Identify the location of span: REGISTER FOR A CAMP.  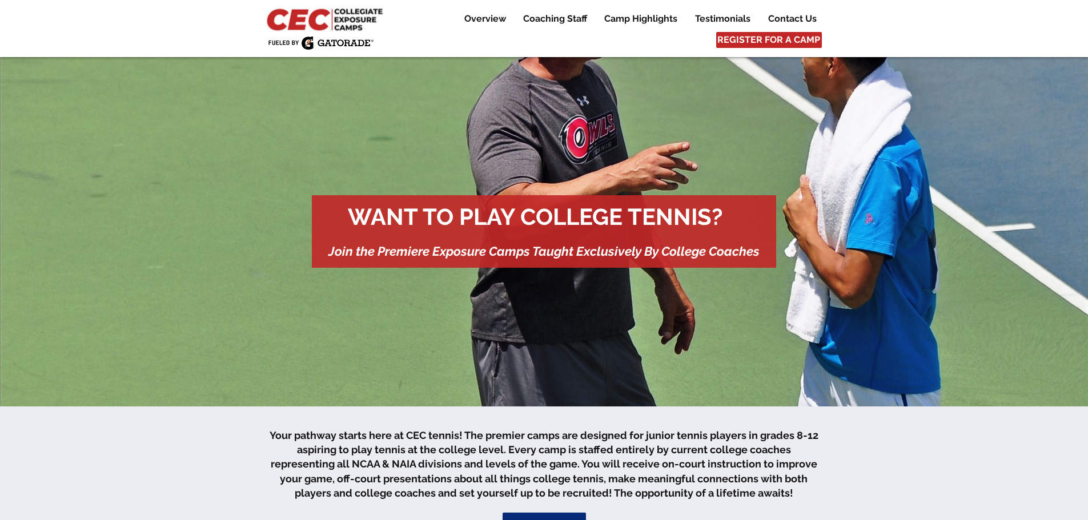
(769, 40).